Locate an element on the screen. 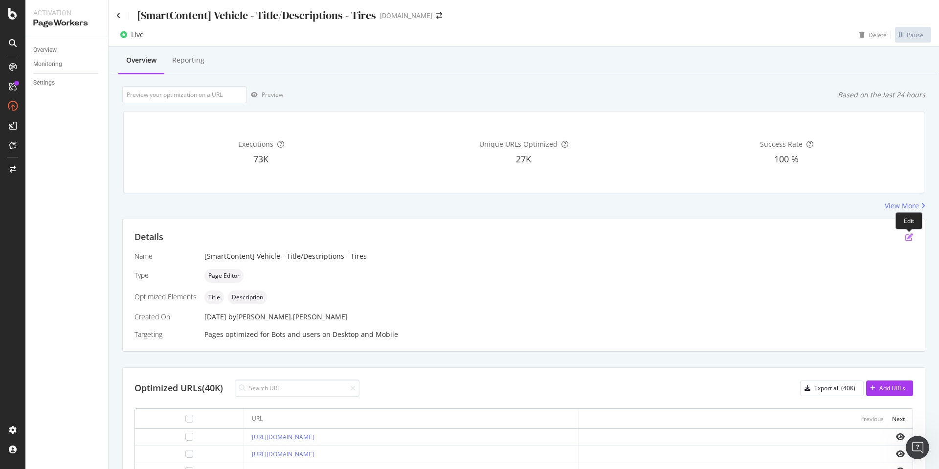 This screenshot has height=469, width=939. a: Overview is located at coordinates (67, 50).